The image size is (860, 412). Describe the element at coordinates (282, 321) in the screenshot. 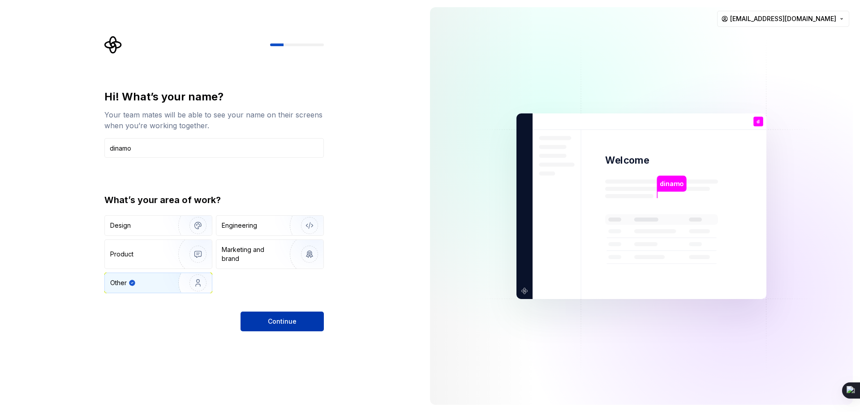

I see `button: Continue` at that location.